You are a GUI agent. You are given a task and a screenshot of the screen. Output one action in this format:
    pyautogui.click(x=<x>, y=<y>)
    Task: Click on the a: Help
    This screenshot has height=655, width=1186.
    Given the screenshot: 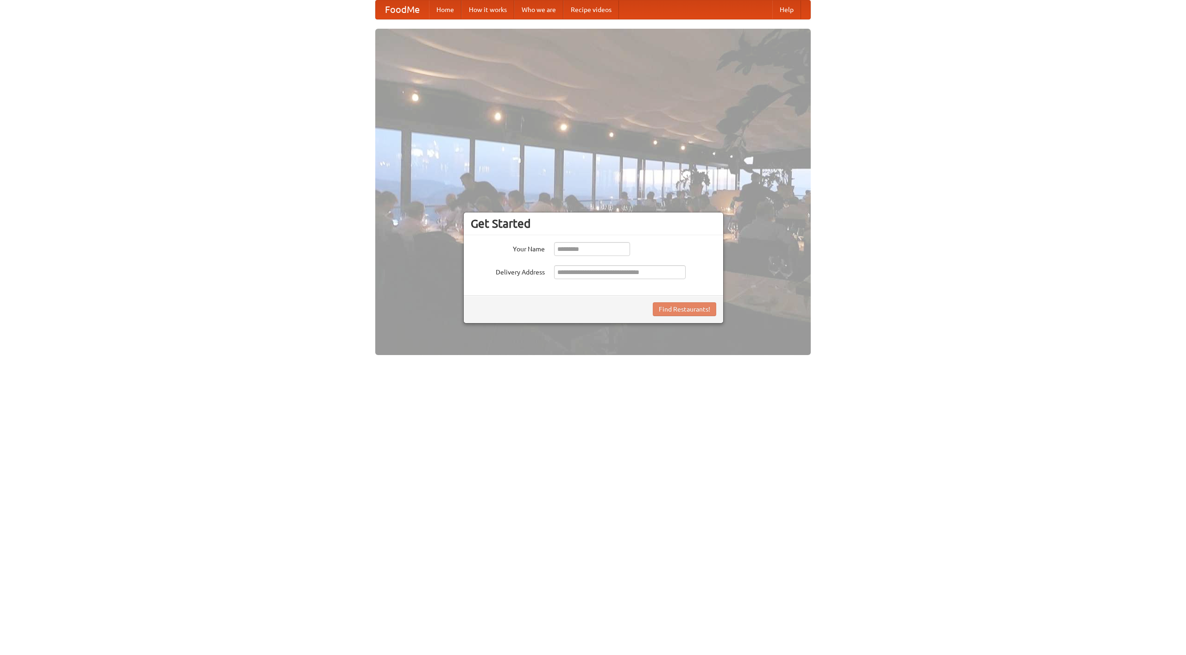 What is the action you would take?
    pyautogui.click(x=786, y=10)
    